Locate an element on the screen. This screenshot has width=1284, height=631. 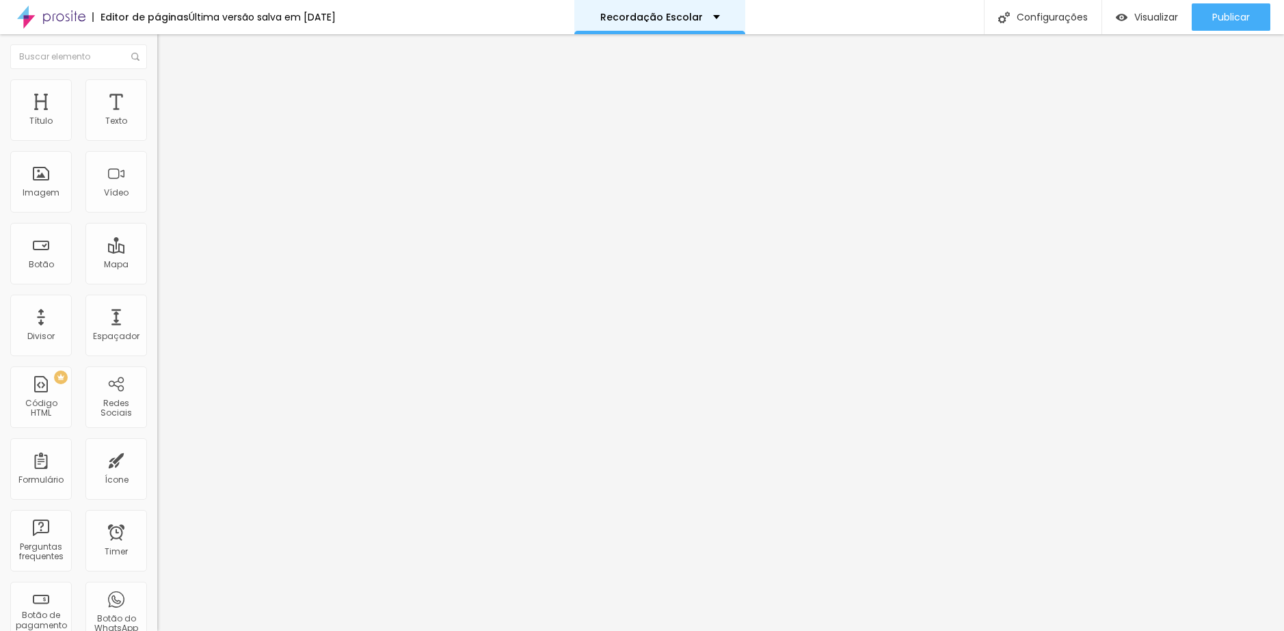
div: Texto is located at coordinates (116, 121).